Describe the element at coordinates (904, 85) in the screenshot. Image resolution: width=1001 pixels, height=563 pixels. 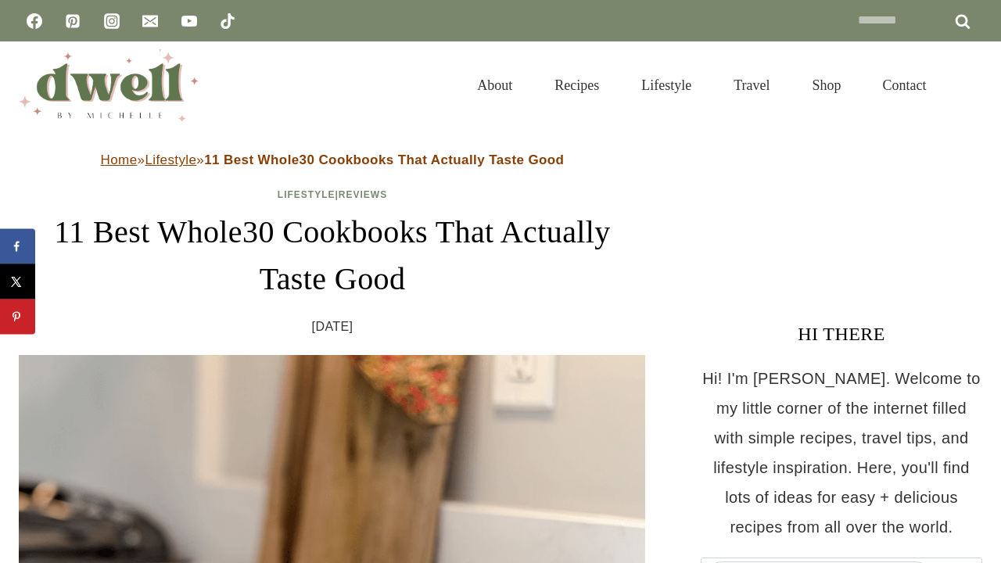
I see `a: Contact` at that location.